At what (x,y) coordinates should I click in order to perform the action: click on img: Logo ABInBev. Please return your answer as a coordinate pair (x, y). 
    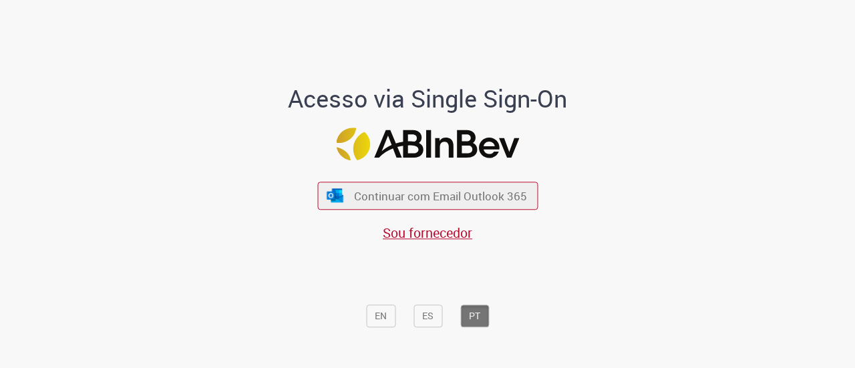
    Looking at the image, I should click on (428, 144).